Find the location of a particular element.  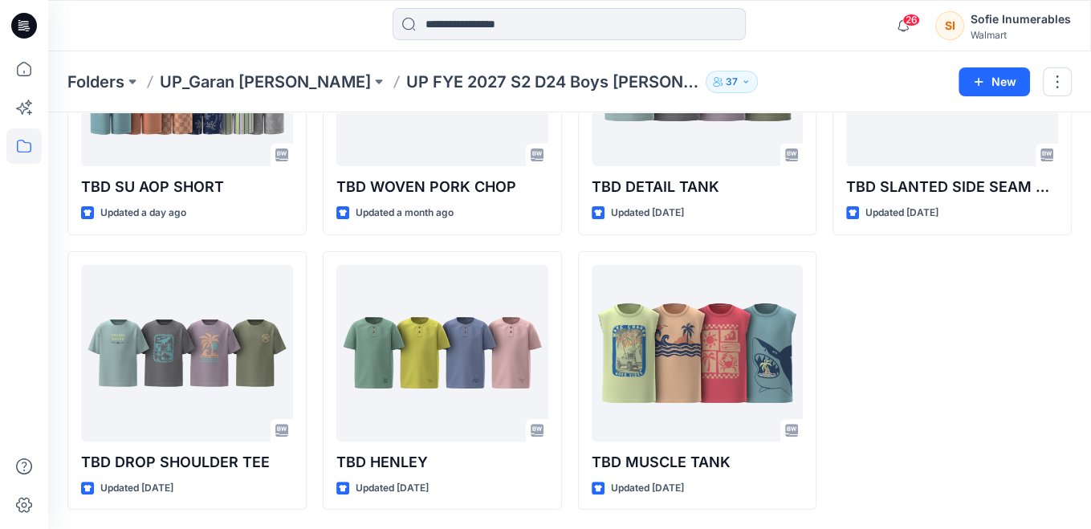

p: TBD DETAIL TANK is located at coordinates (698, 187).